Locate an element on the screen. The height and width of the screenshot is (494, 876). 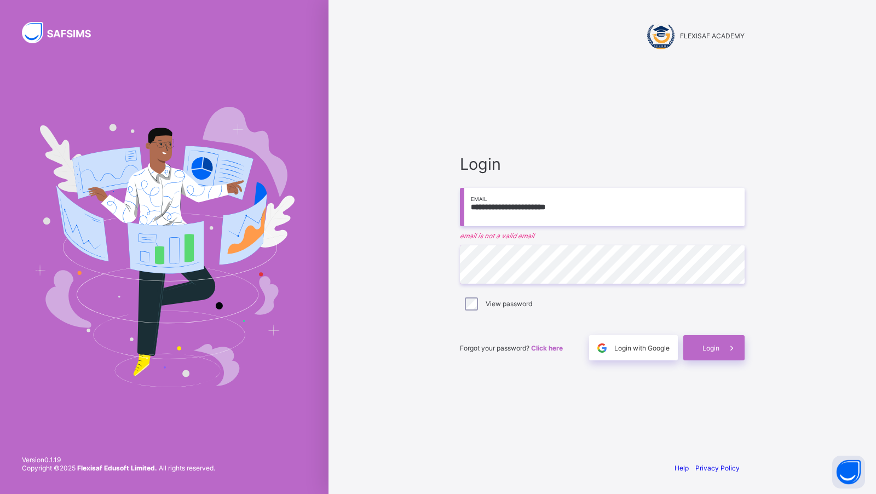
span: Login with Google is located at coordinates (642, 348).